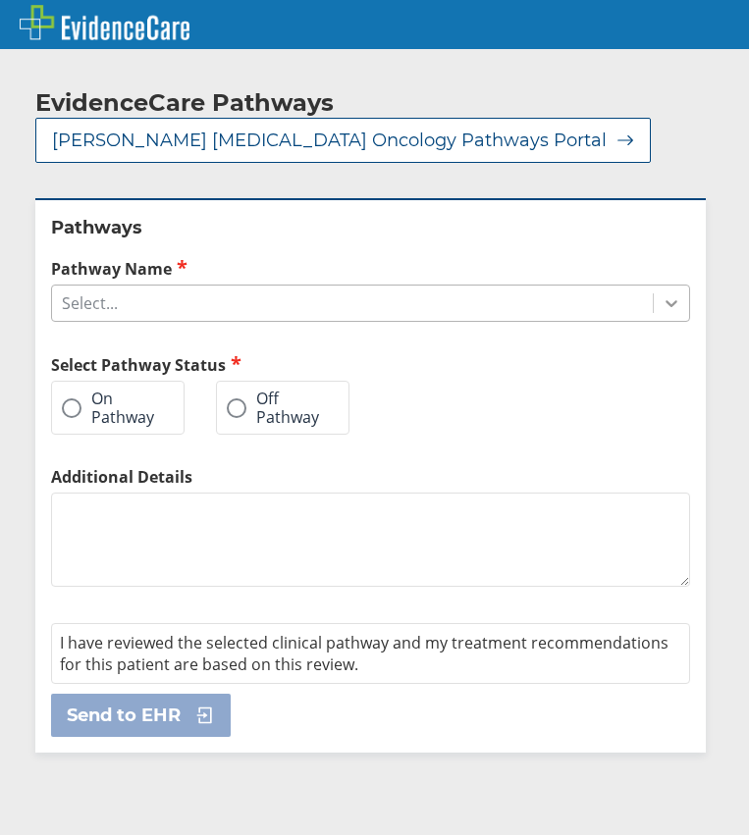 This screenshot has height=835, width=749. Describe the element at coordinates (364, 653) in the screenshot. I see `span: I have reviewed the selected clinical pathway and my treatment recommendations for this patient a...` at that location.